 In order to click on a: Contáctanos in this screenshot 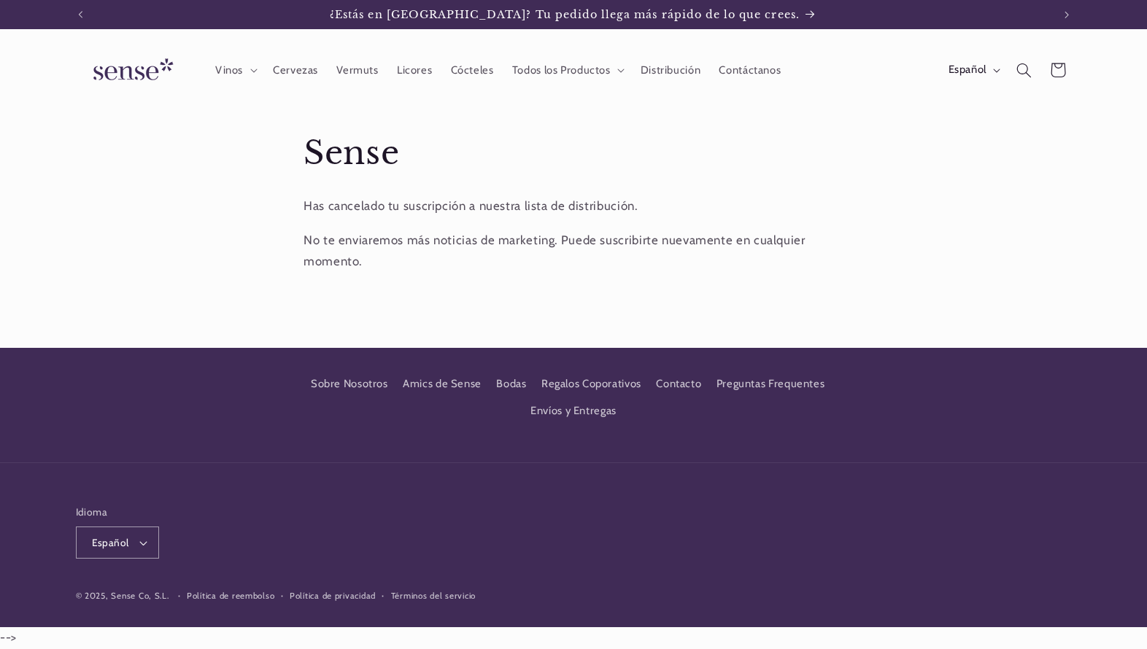, I will do `click(750, 70)`.